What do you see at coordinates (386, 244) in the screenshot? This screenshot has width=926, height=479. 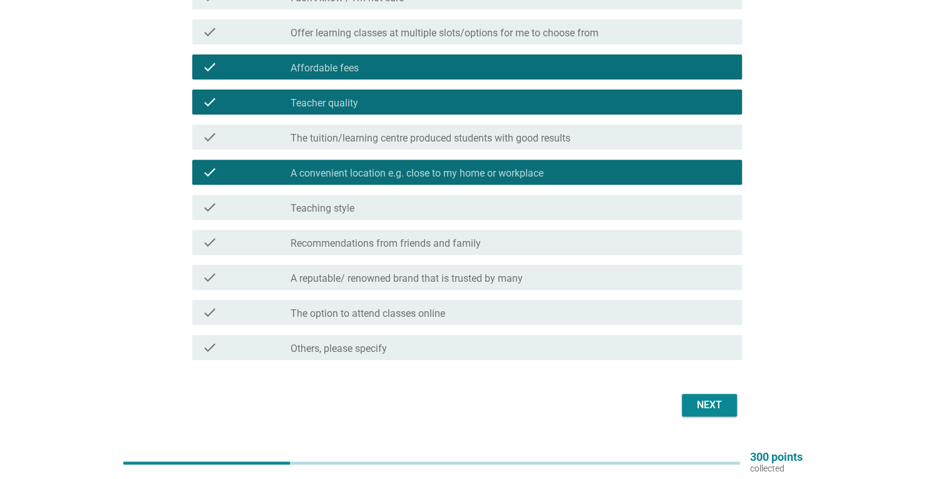 I see `label: Recommendations from friends and family` at bounding box center [386, 244].